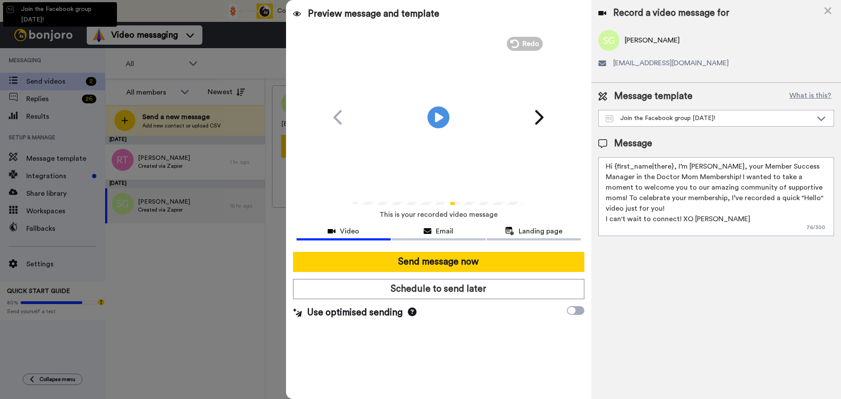 The width and height of the screenshot is (841, 399). I want to click on span: Email, so click(445, 231).